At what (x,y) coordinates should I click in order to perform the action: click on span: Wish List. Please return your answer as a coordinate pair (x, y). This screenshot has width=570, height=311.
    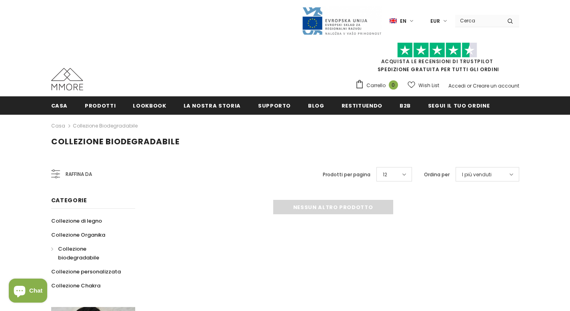
    Looking at the image, I should click on (429, 86).